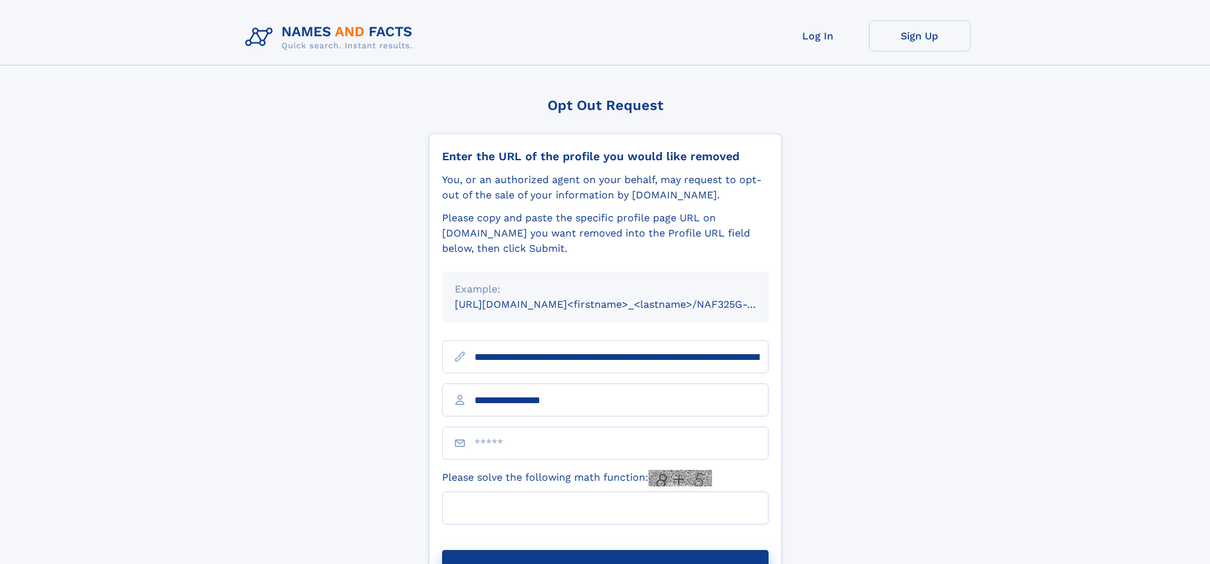  Describe the element at coordinates (606, 187) in the screenshot. I see `div: You, or an authorized agent on your behalf, may request to opt-out of the sale of your informatio...` at that location.